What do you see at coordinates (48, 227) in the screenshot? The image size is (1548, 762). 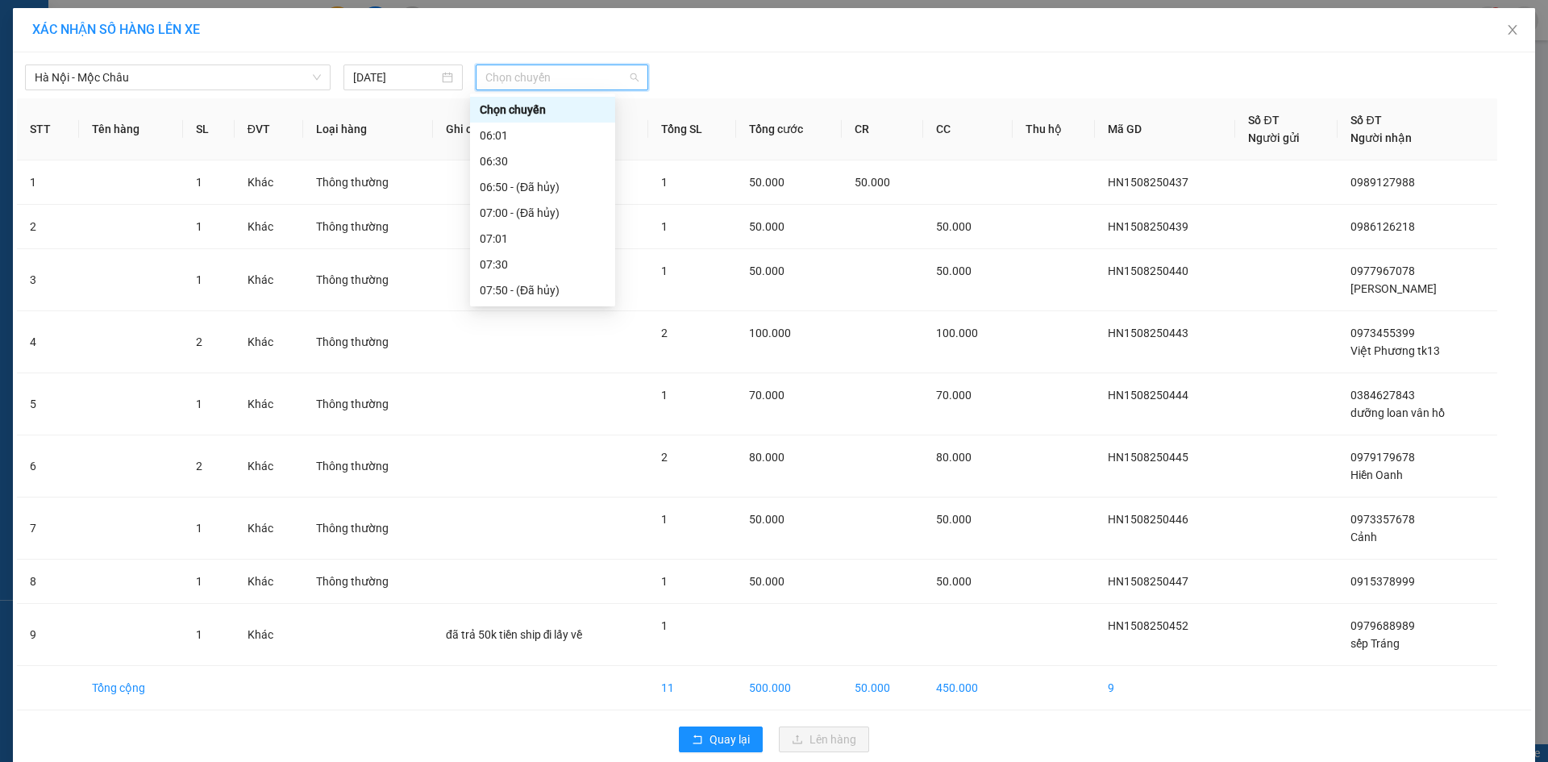 I see `td: 2` at bounding box center [48, 227].